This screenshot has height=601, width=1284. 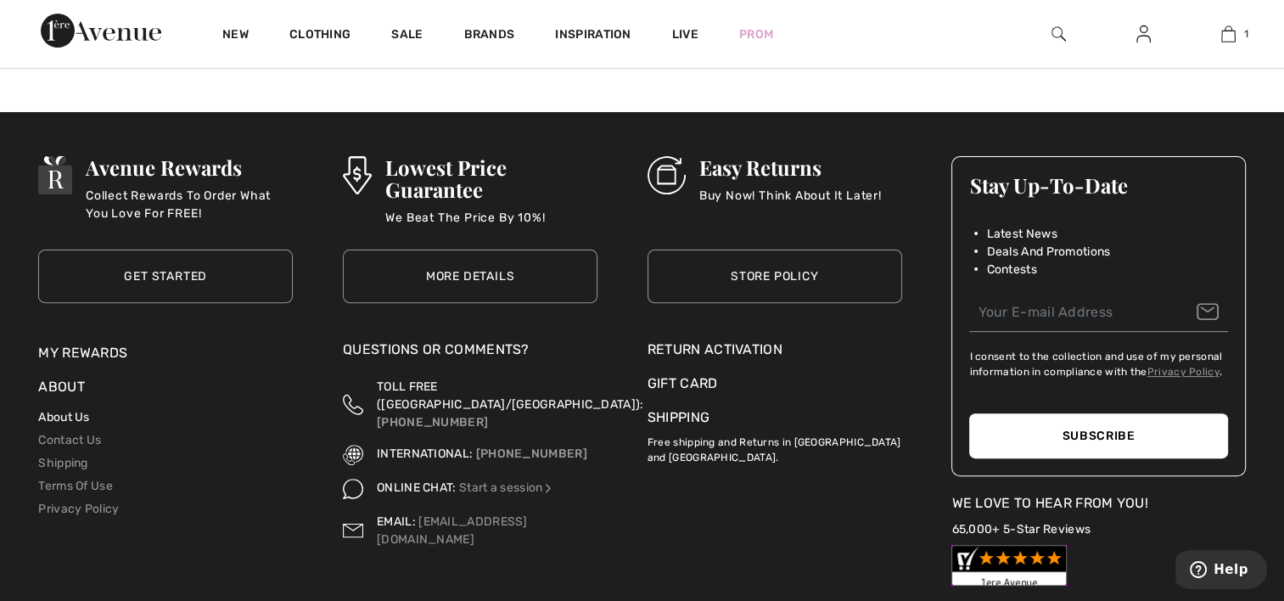 What do you see at coordinates (756, 34) in the screenshot?
I see `a: Prom` at bounding box center [756, 34].